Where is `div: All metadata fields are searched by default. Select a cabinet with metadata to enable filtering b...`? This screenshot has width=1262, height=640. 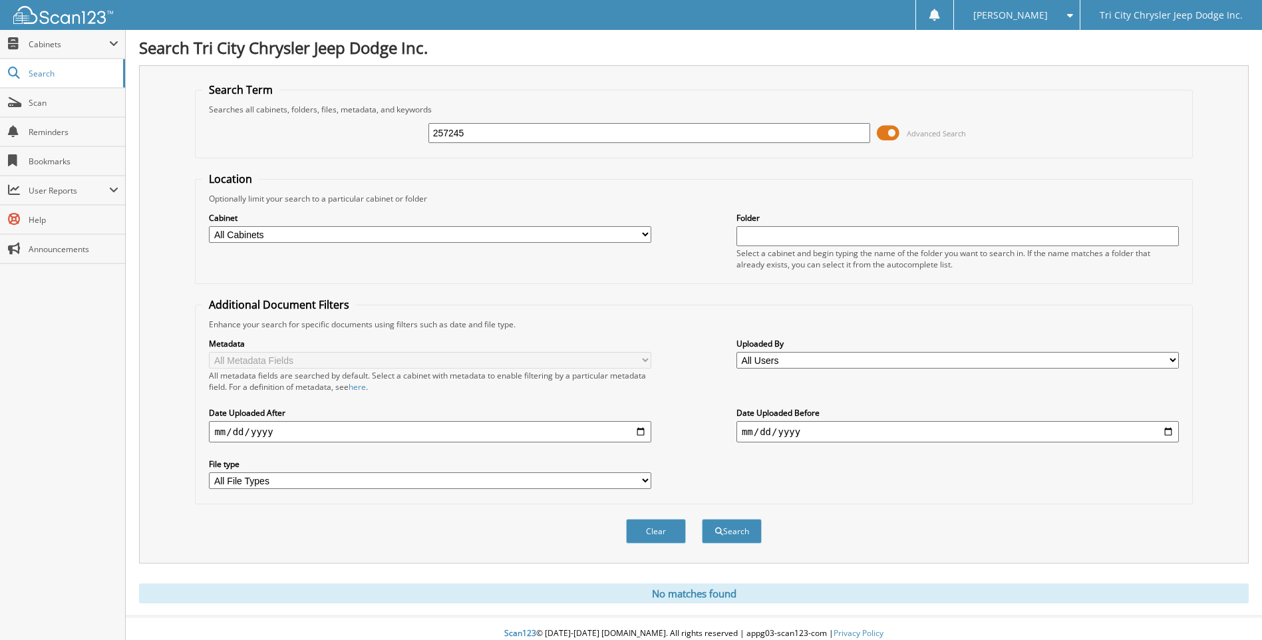
div: All metadata fields are searched by default. Select a cabinet with metadata to enable filtering b... is located at coordinates (430, 381).